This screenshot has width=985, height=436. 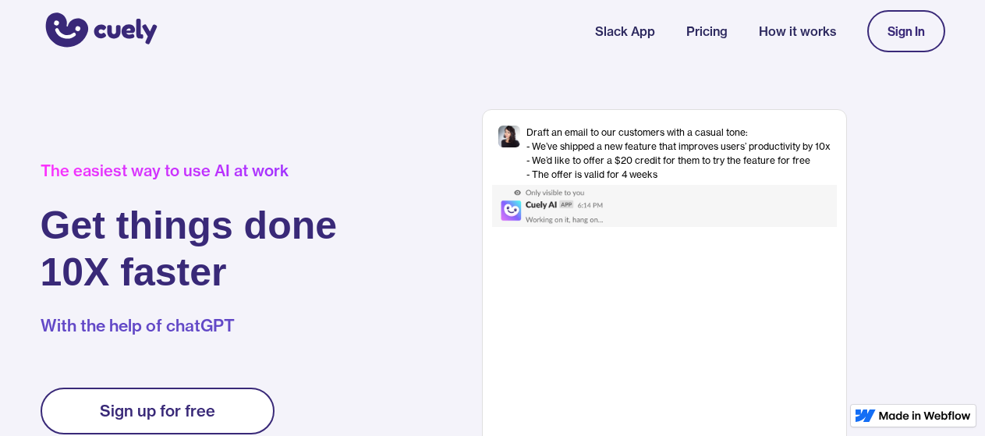 I want to click on a: home, so click(x=99, y=31).